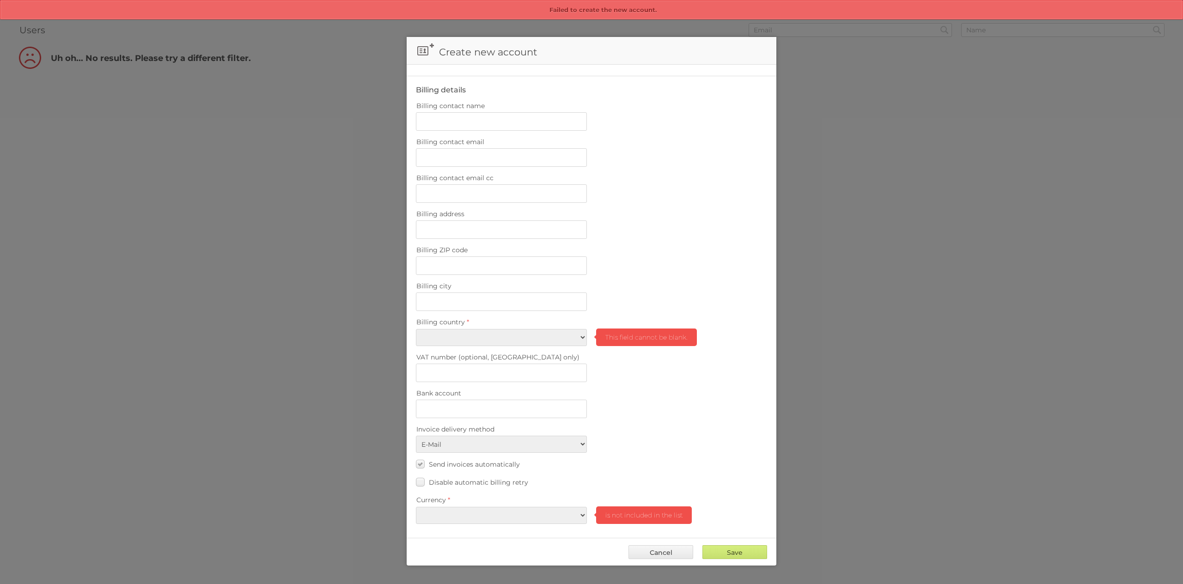 This screenshot has width=1183, height=584. Describe the element at coordinates (455, 178) in the screenshot. I see `span: Billing contact email cc` at that location.